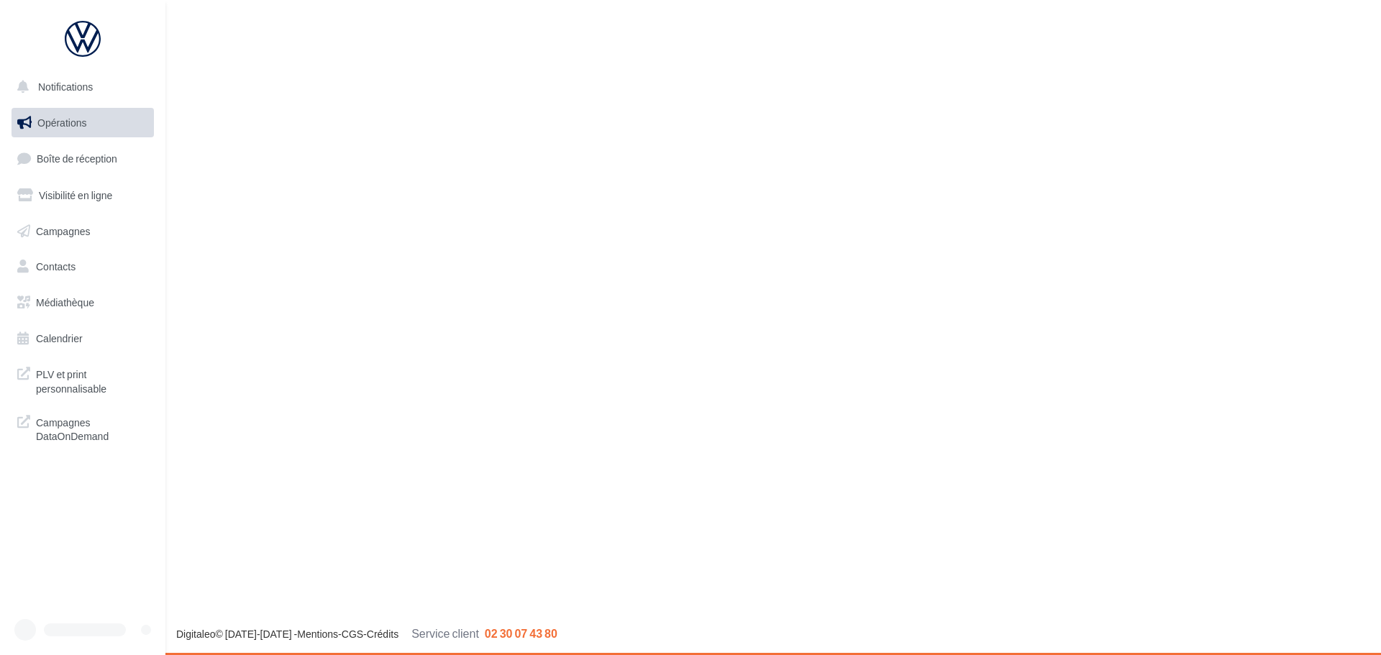 This screenshot has width=1381, height=655. What do you see at coordinates (83, 428) in the screenshot?
I see `a: Campagnes DataOnDemand` at bounding box center [83, 428].